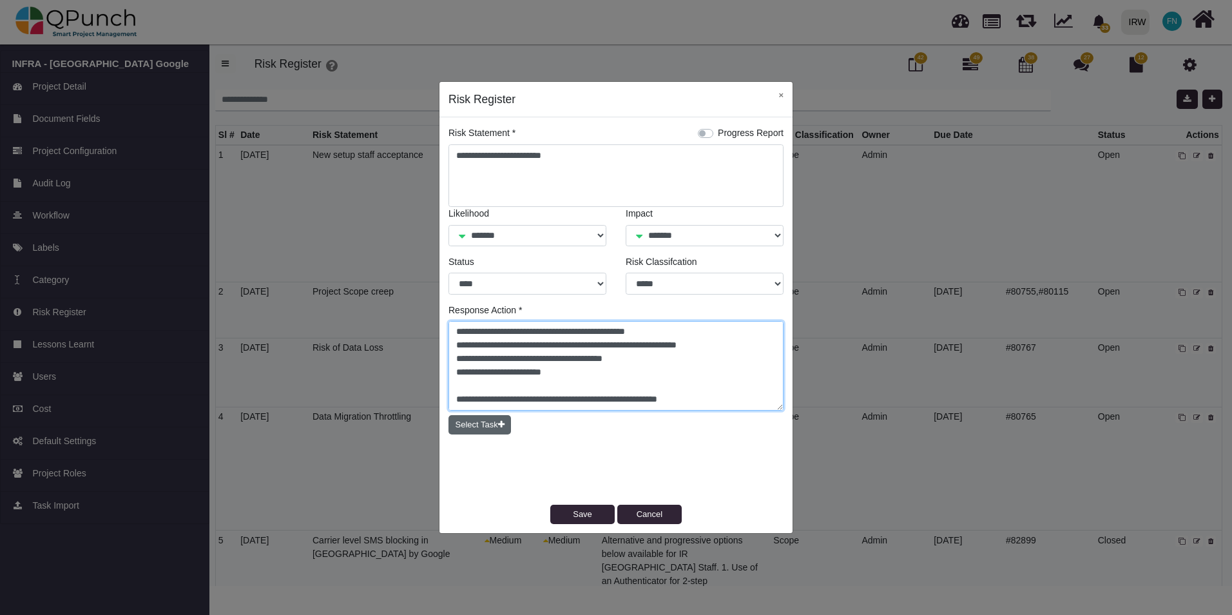  Describe the element at coordinates (480, 425) in the screenshot. I see `button: Select Task` at that location.